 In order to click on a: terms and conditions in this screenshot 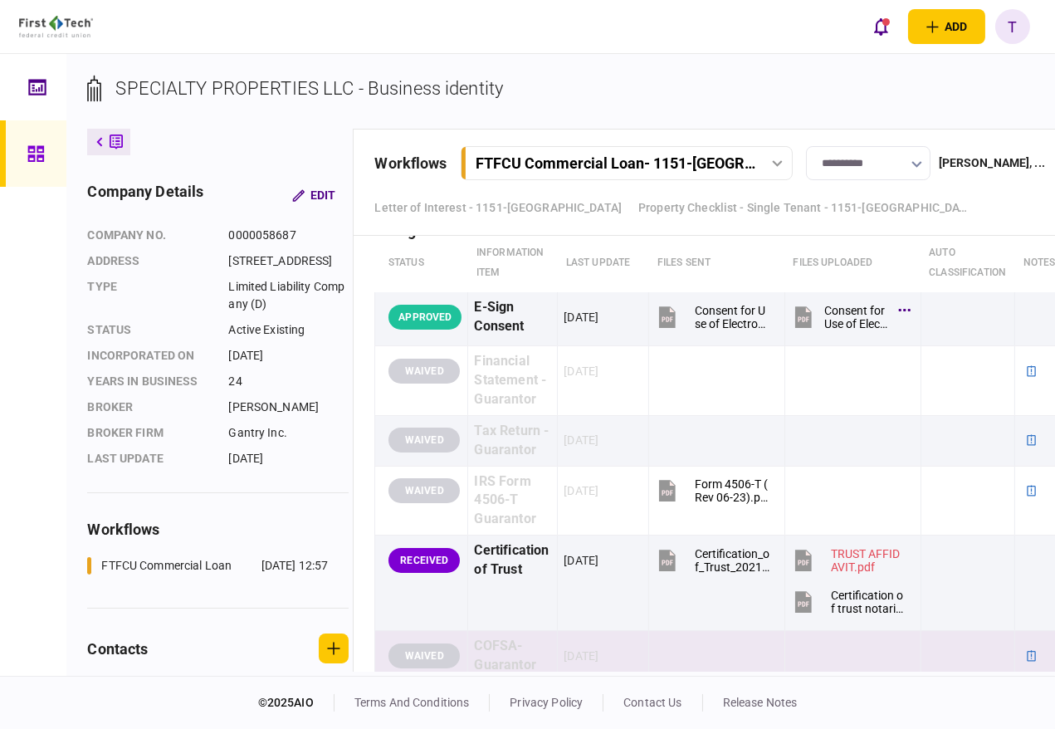, I will do `click(412, 702)`.